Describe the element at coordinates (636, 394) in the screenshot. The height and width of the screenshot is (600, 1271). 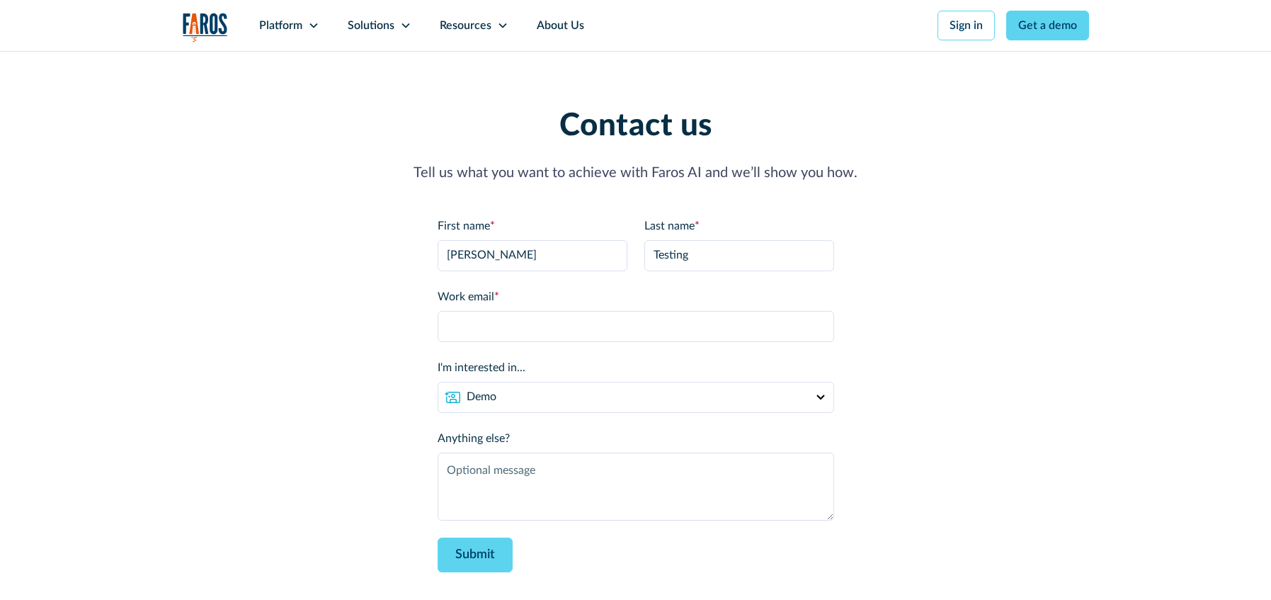
I see `form: Contact Page Form` at that location.